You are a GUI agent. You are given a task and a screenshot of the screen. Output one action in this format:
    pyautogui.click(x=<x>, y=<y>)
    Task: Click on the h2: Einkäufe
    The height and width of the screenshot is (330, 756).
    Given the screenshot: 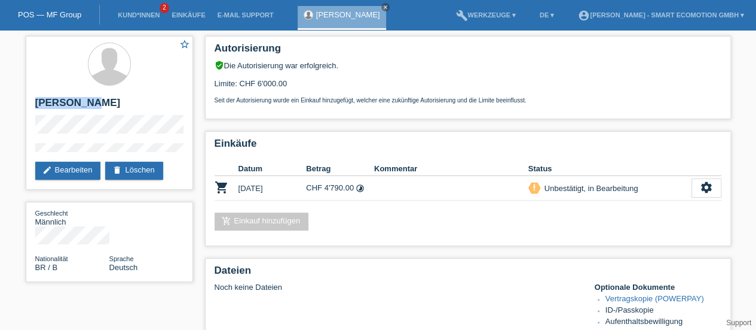 What is the action you would take?
    pyautogui.click(x=468, y=147)
    